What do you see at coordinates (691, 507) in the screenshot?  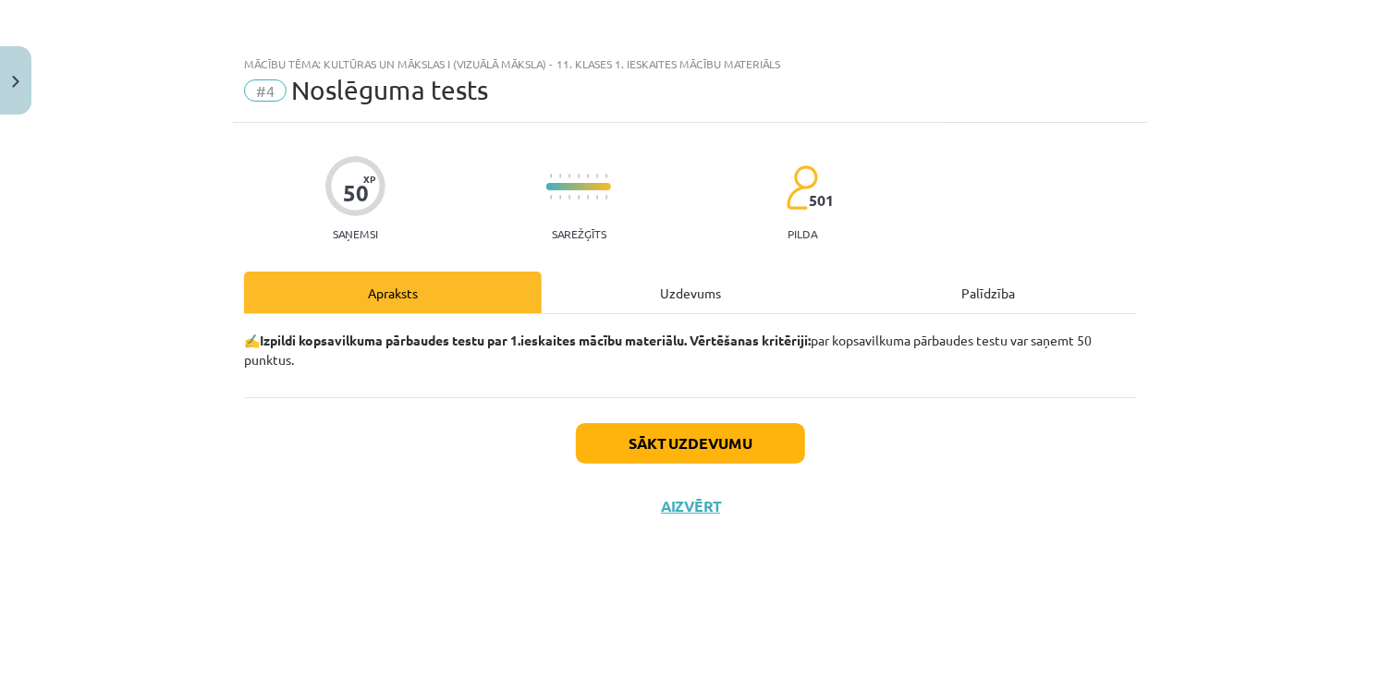 I see `button: Aizvērt` at bounding box center [691, 507].